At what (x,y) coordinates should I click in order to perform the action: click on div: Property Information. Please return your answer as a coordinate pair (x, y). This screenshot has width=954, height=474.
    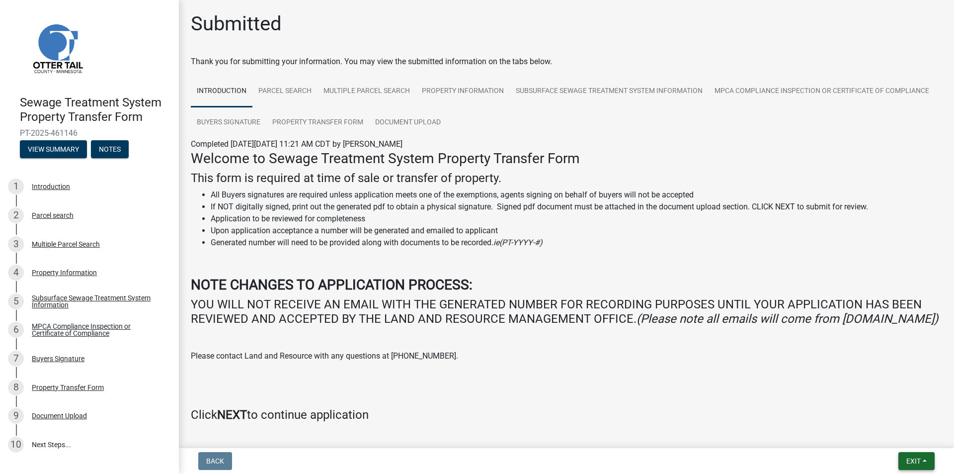
    Looking at the image, I should click on (64, 272).